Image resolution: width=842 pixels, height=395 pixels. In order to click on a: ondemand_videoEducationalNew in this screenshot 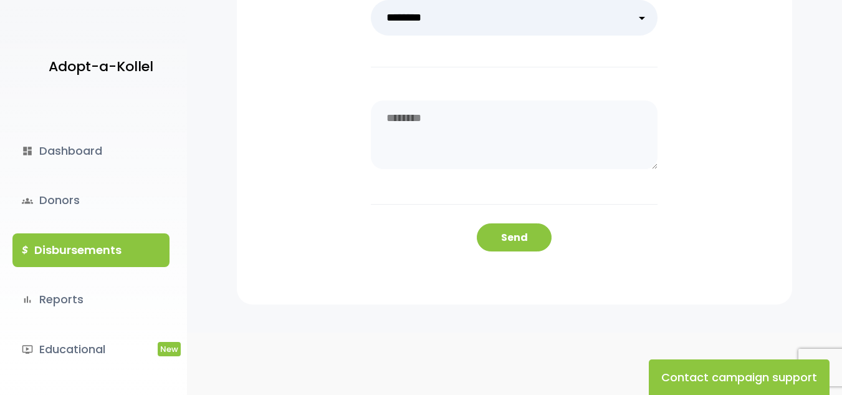, I will do `click(91, 349)`.